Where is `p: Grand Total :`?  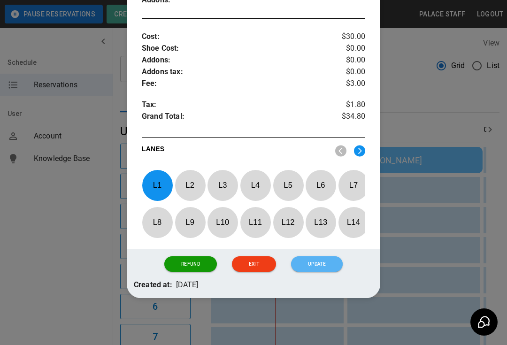 p: Grand Total : is located at coordinates (235, 118).